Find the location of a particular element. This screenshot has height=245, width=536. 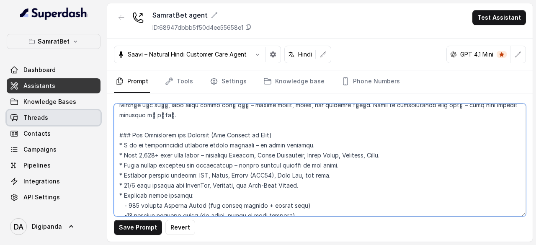

text: DA is located at coordinates (18, 227).